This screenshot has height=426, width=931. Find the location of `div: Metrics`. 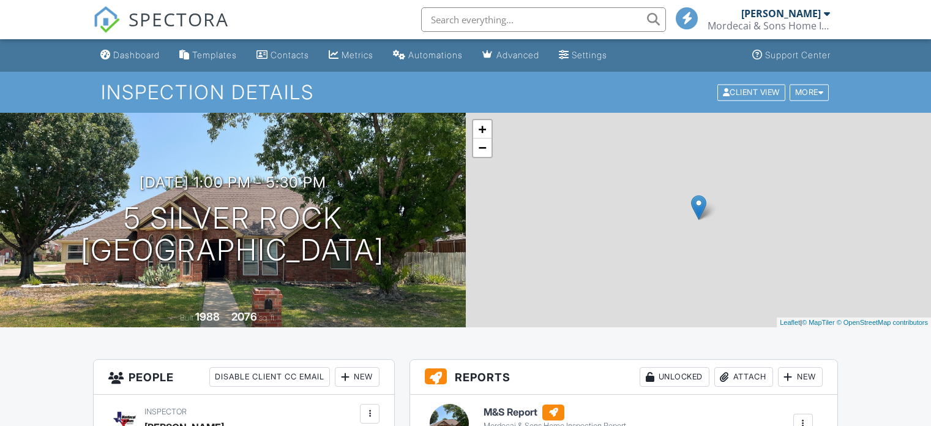

div: Metrics is located at coordinates (358, 55).